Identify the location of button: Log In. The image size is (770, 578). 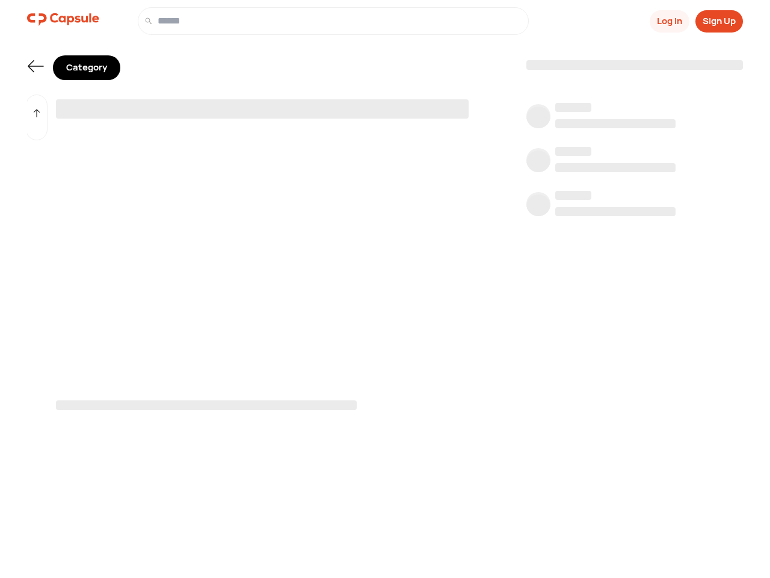
(670, 21).